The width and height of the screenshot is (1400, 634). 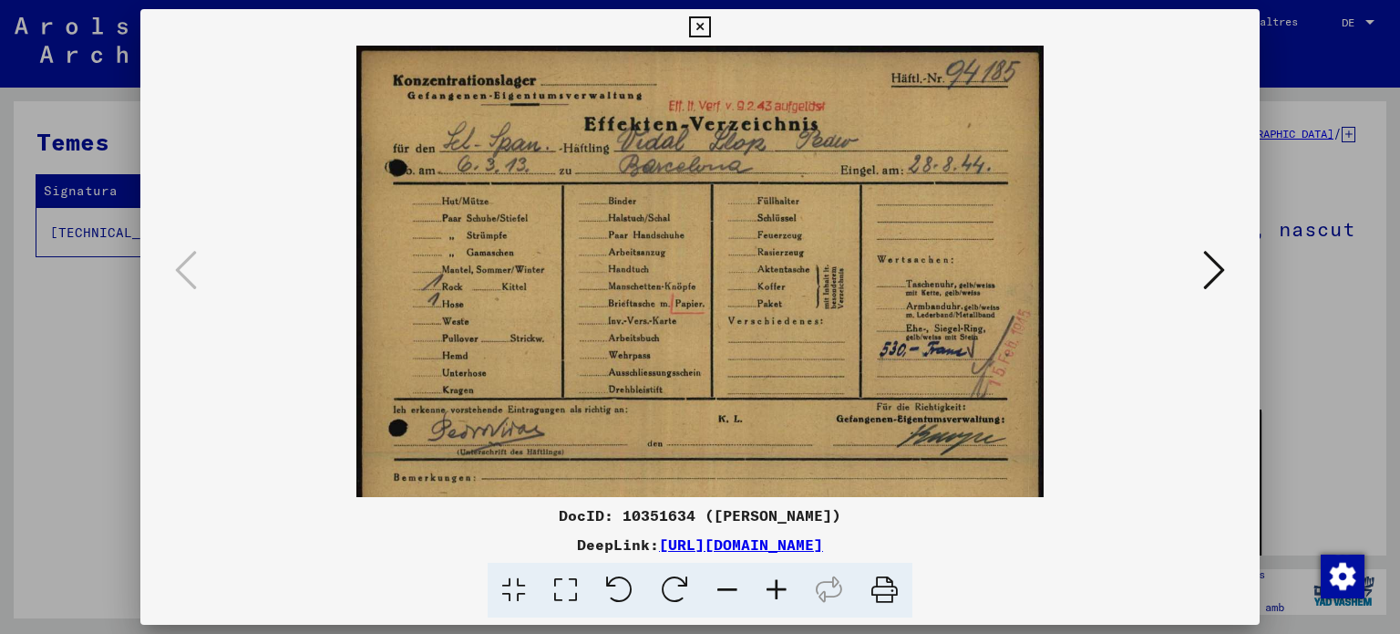 I want to click on font: DeepLink:, so click(x=618, y=544).